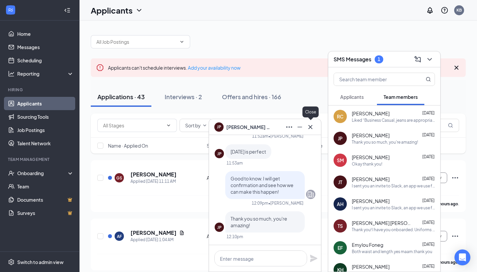 The height and width of the screenshot is (272, 477). I want to click on div: Hiring, so click(40, 90).